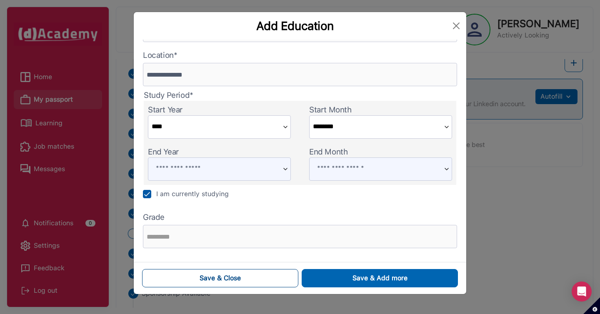 This screenshot has width=600, height=314. I want to click on div: Save & Close, so click(220, 278).